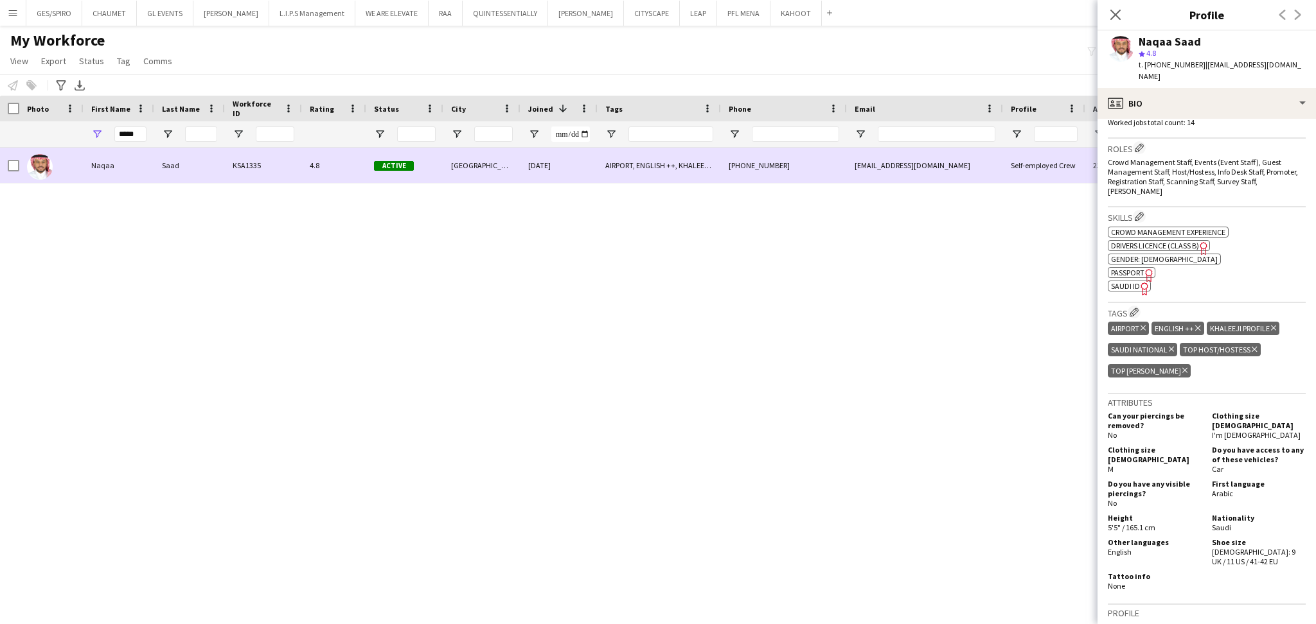  What do you see at coordinates (570, 134) in the screenshot?
I see `input: Joined Filter Input` at bounding box center [570, 134].